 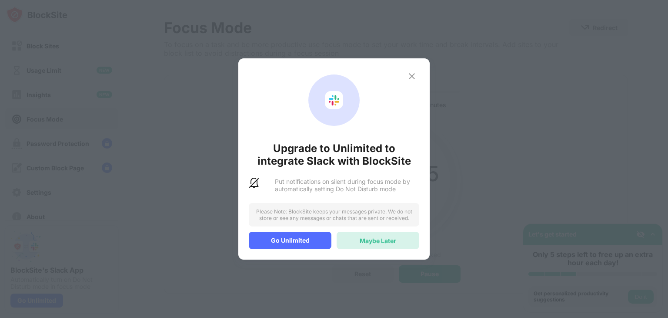 What do you see at coordinates (254, 183) in the screenshot?
I see `img: slack-dnd-notifications.svg` at bounding box center [254, 183].